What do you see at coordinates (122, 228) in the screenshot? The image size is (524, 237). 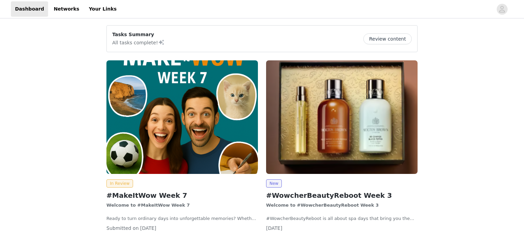 I see `span: Submitted on` at bounding box center [122, 228].